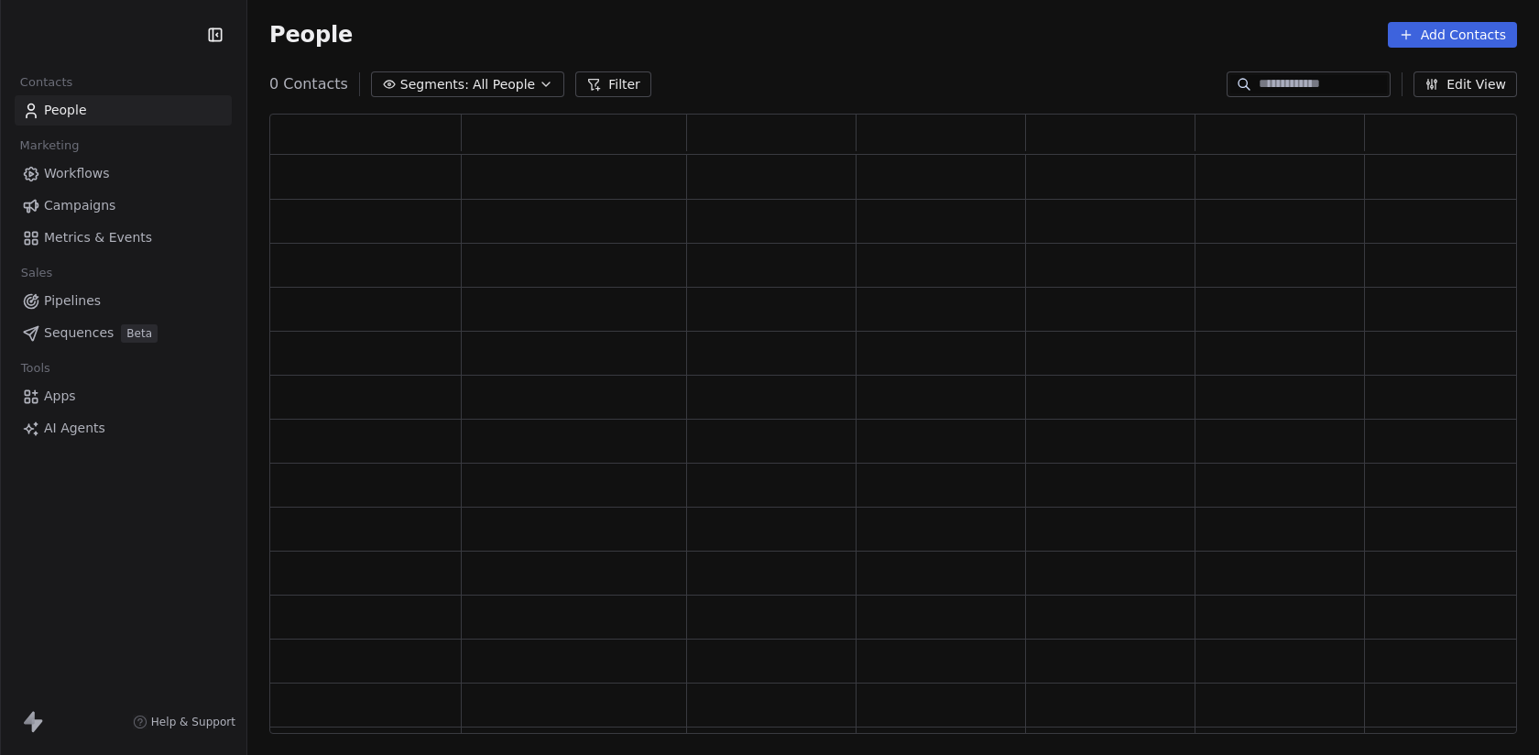  What do you see at coordinates (98, 237) in the screenshot?
I see `span: Metrics & Events` at bounding box center [98, 237].